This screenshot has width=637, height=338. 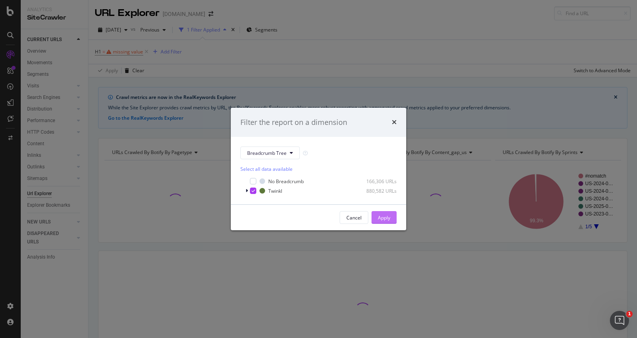 What do you see at coordinates (318, 169) in the screenshot?
I see `div: Select all data available` at bounding box center [318, 169].